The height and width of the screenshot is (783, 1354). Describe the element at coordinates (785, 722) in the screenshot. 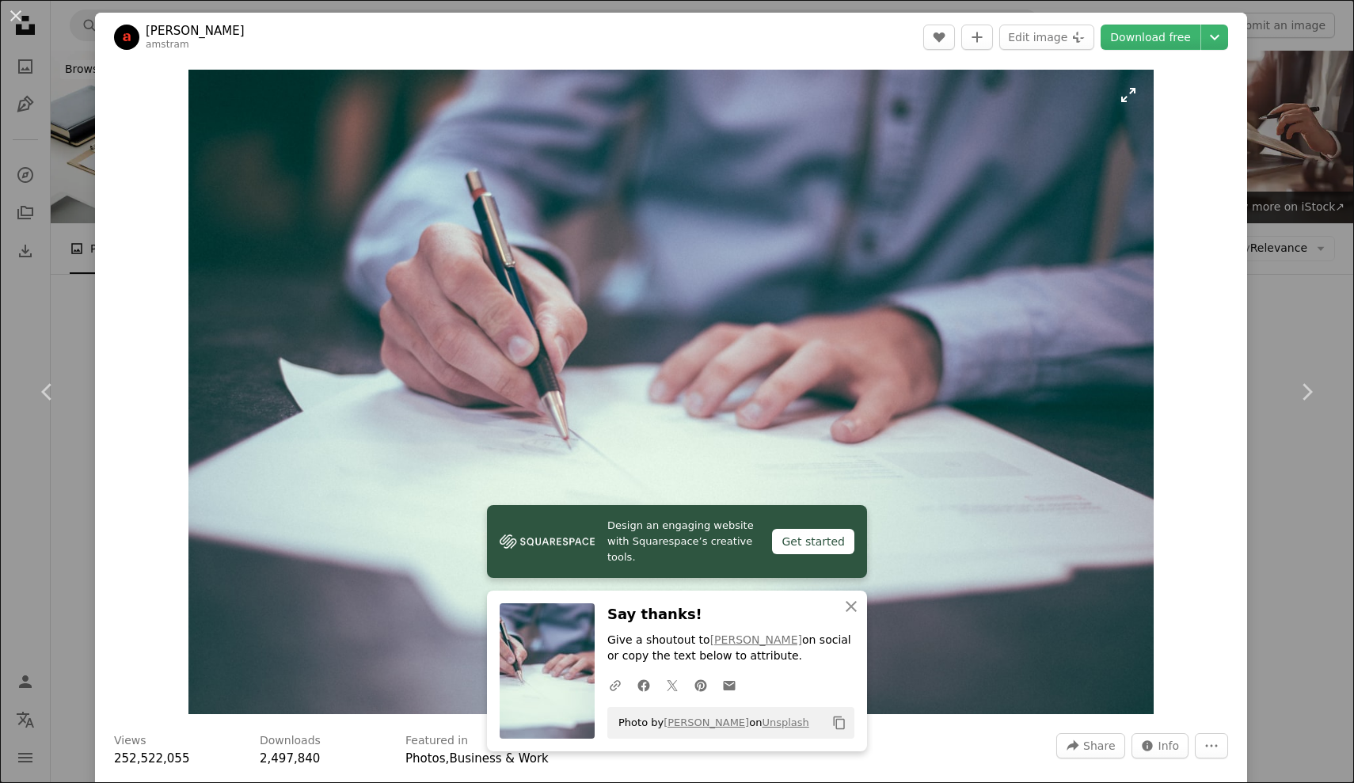

I see `a: Unsplash` at that location.